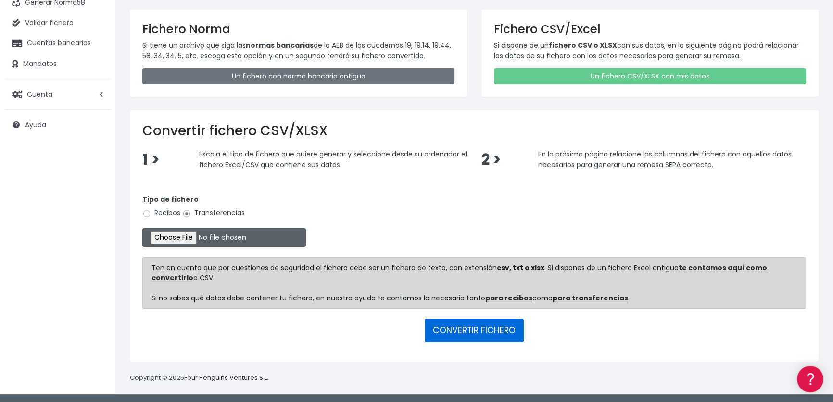  What do you see at coordinates (96, 195) in the screenshot?
I see `div: Facturación` at bounding box center [96, 195].